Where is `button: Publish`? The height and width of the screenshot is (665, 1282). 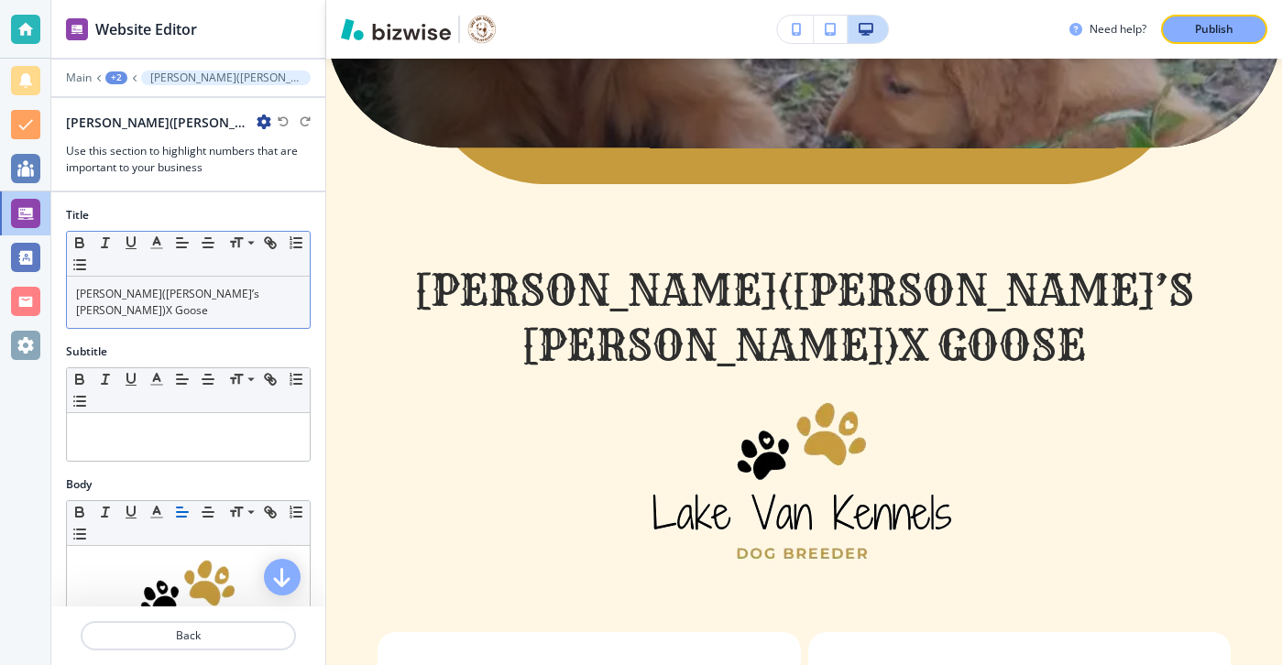 button: Publish is located at coordinates (1214, 29).